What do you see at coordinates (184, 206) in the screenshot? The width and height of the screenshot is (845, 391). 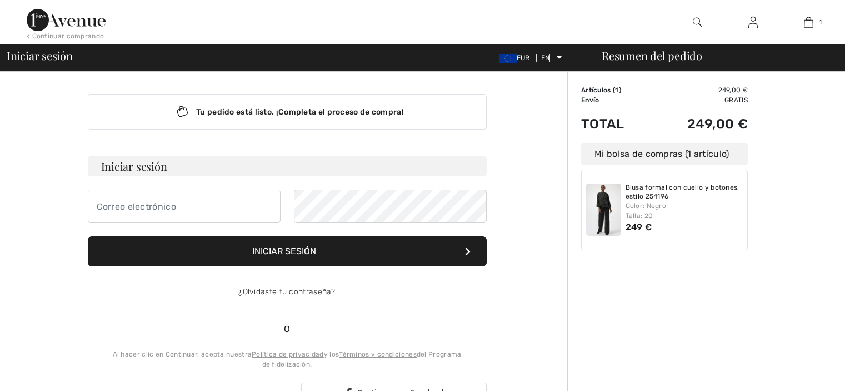 I see `input: Correo electrónico` at bounding box center [184, 206].